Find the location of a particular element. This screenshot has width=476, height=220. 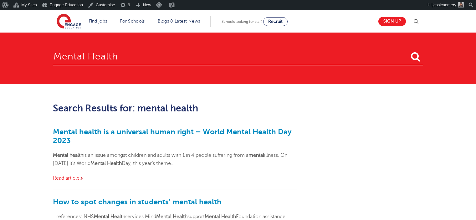

a: Blogs & Latest News is located at coordinates (179, 21).